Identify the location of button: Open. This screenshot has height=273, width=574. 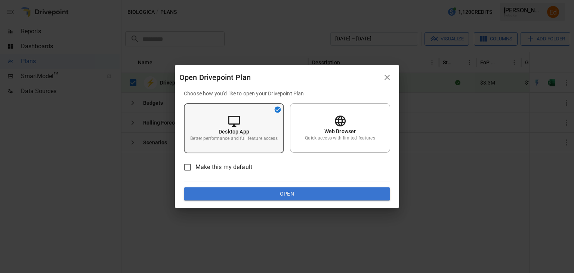
(287, 194).